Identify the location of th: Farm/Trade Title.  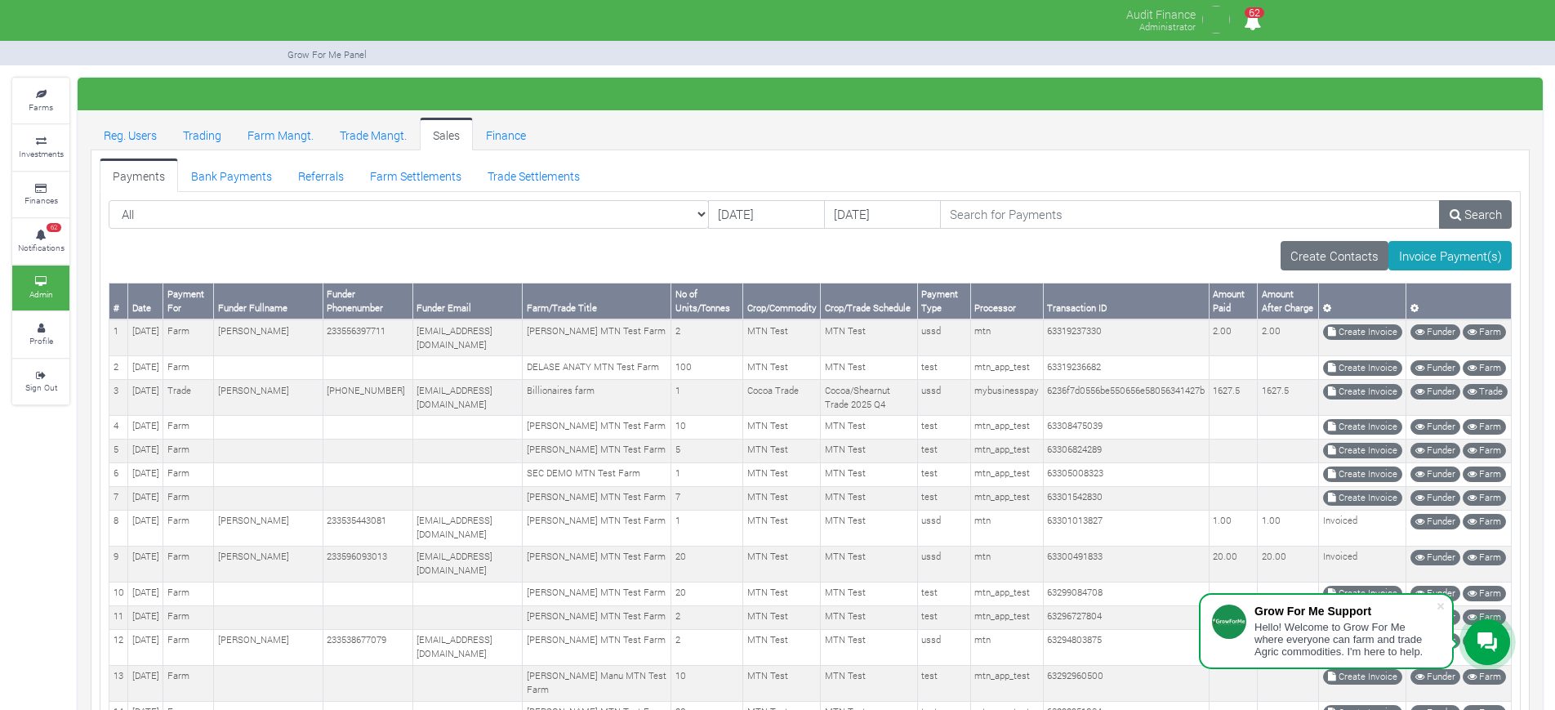
(597, 301).